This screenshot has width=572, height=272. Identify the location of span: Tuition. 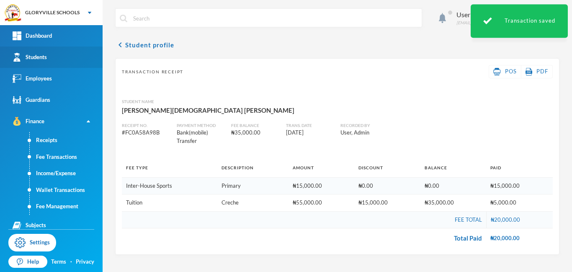
(134, 202).